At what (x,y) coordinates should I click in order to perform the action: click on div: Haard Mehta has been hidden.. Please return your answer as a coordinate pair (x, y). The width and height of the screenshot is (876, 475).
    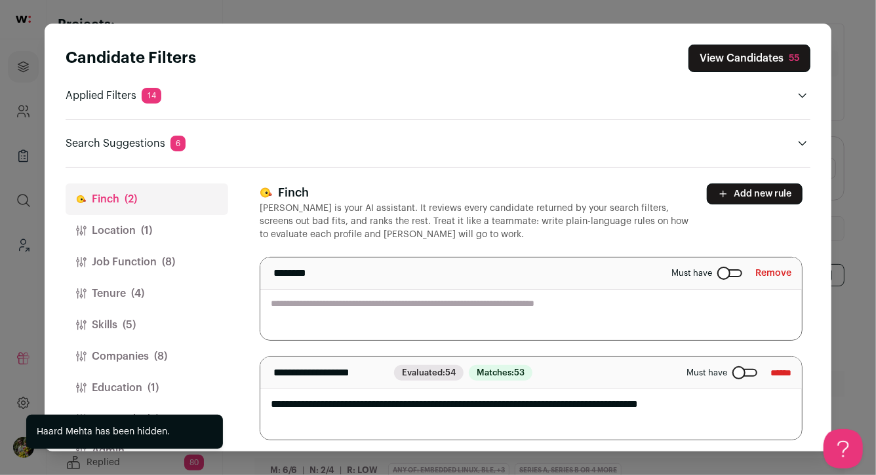
    Looking at the image, I should click on (103, 432).